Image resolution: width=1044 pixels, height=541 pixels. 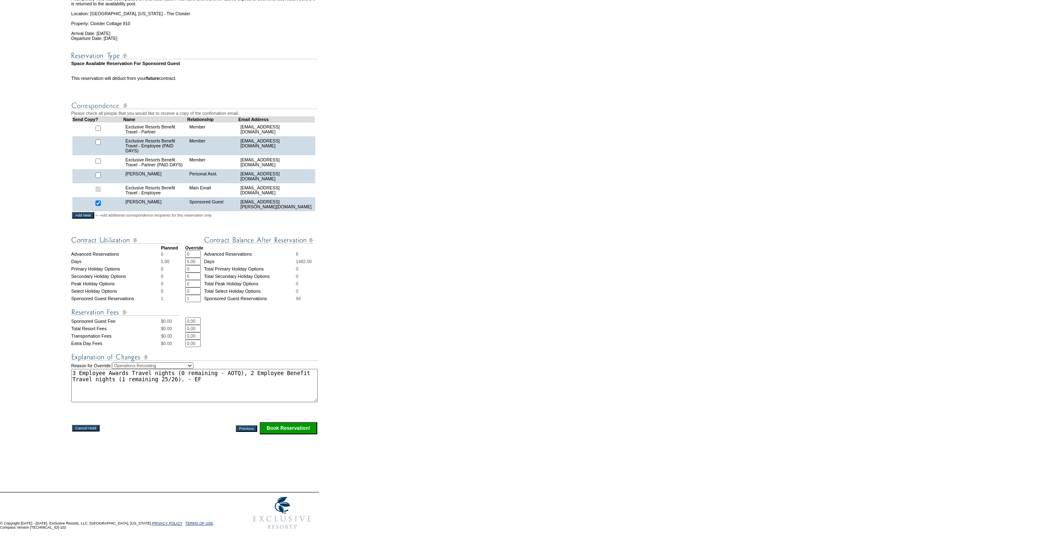 What do you see at coordinates (195, 382) in the screenshot?
I see `td: Reason for Override:` at bounding box center [195, 382].